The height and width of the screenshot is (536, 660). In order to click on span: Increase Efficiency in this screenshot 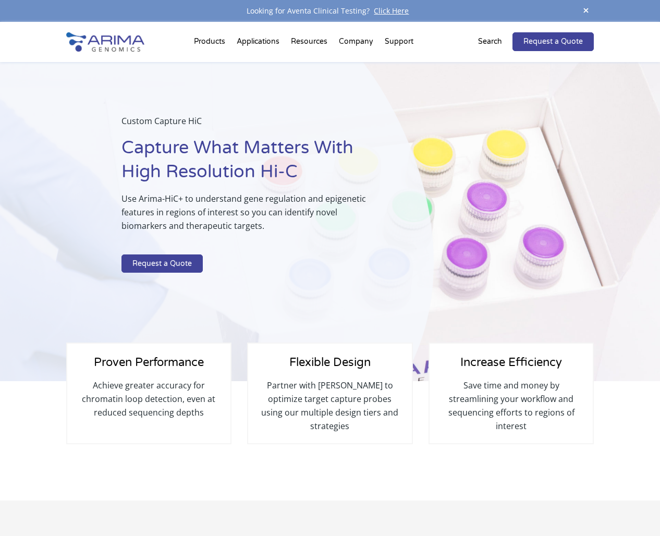, I will do `click(511, 362)`.